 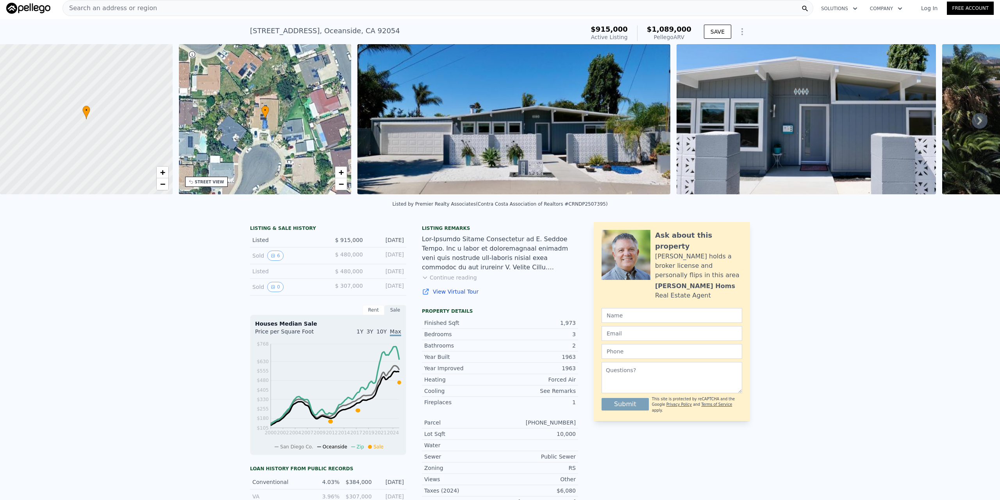 What do you see at coordinates (839, 9) in the screenshot?
I see `button: Solutions` at bounding box center [839, 9].